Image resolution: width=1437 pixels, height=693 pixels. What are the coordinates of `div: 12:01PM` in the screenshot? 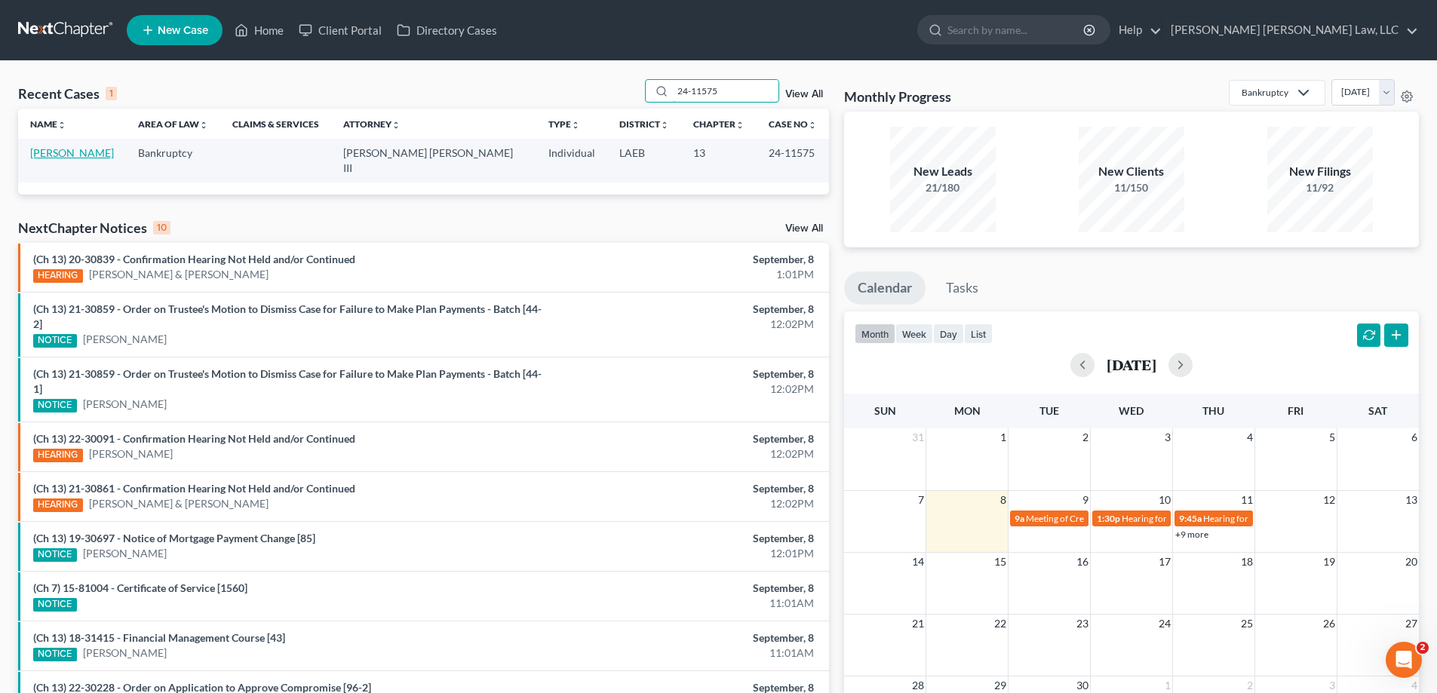 It's located at (689, 554).